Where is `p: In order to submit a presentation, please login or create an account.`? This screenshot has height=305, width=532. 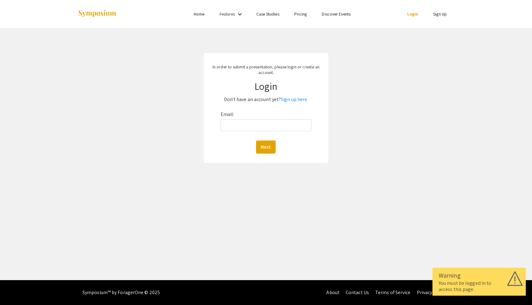
p: In order to submit a presentation, please login or create an account. is located at coordinates (266, 70).